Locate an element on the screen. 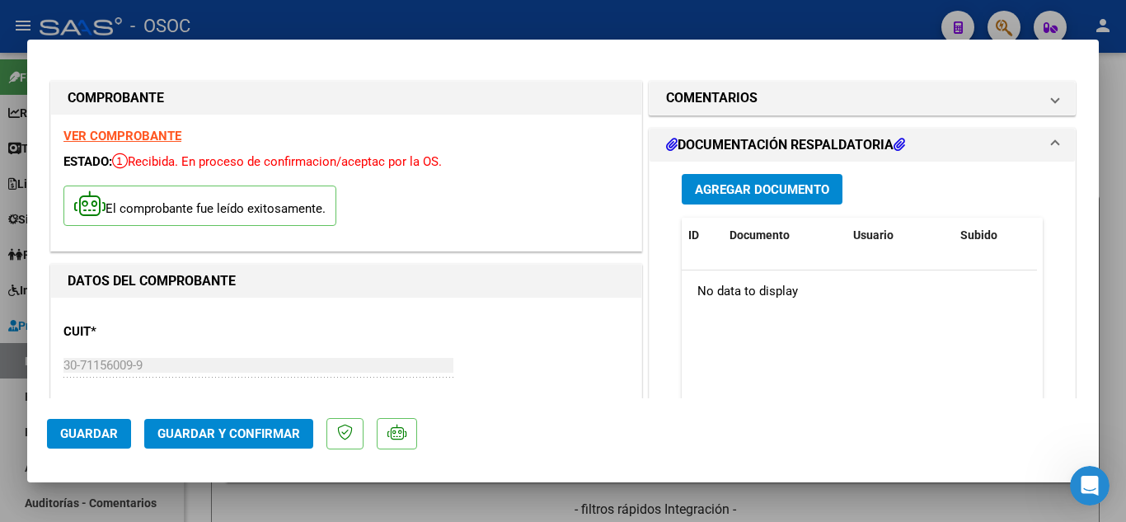 This screenshot has width=1126, height=522. datatable-header-cell: Usuario is located at coordinates (900, 235).